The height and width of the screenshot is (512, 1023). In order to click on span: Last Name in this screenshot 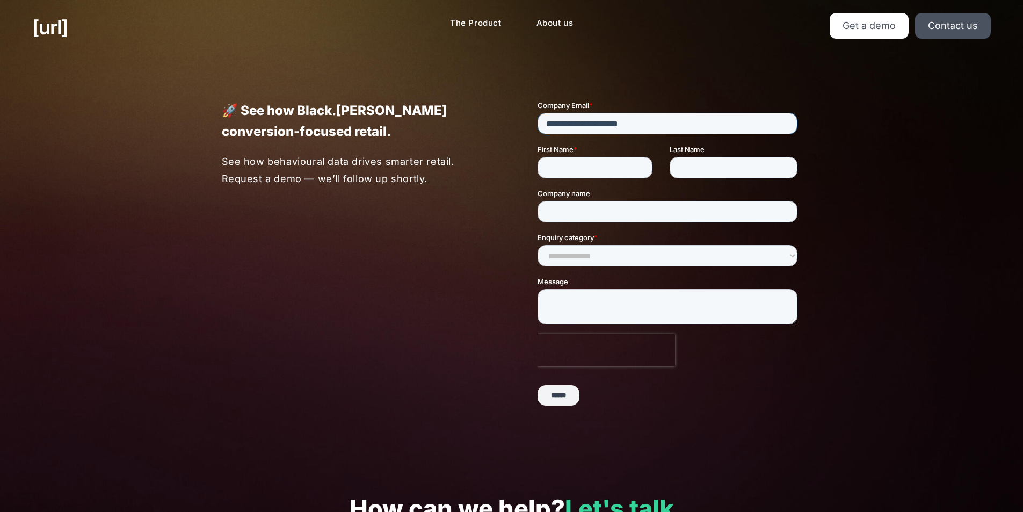, I will do `click(149, 49)`.